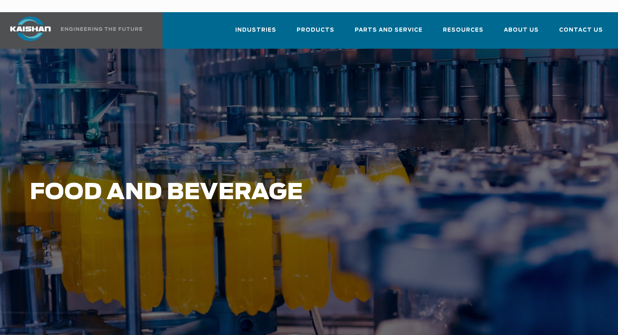  I want to click on h1: Food and Beverage, so click(262, 193).